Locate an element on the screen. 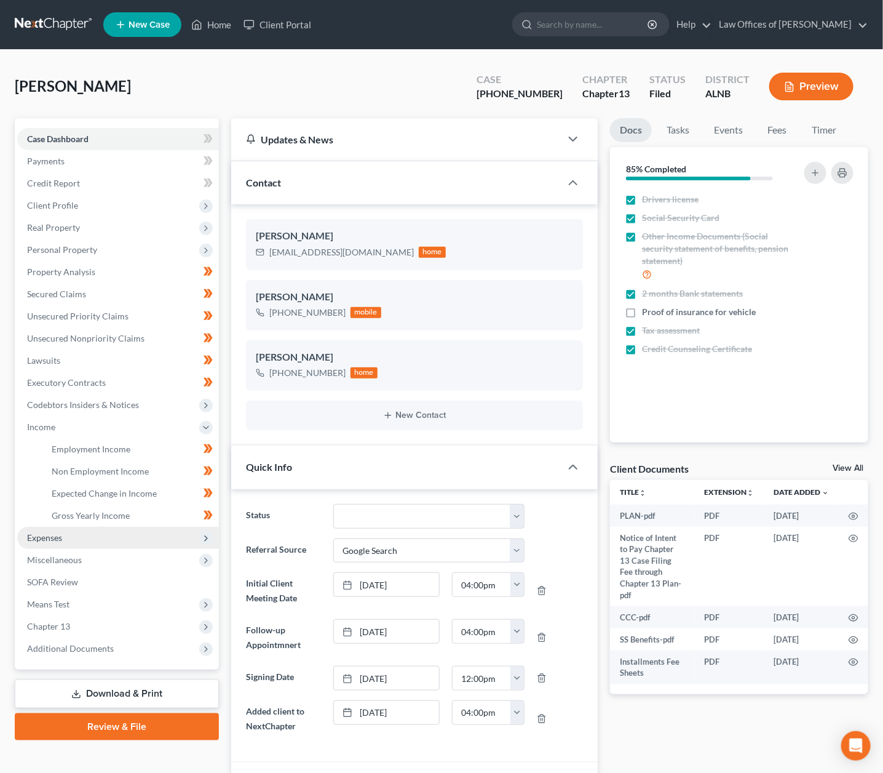 This screenshot has height=773, width=883. strong: 85% Completed is located at coordinates (656, 169).